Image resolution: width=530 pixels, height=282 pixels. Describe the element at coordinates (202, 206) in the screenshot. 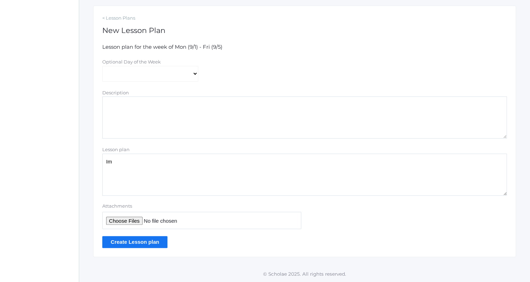

I see `label: Attachments` at that location.